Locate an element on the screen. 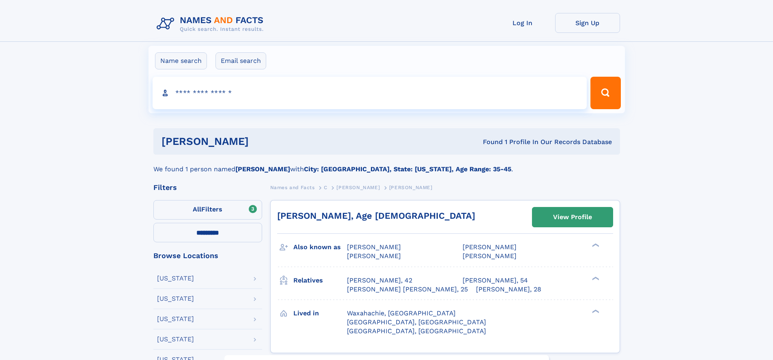 Image resolution: width=773 pixels, height=360 pixels. a: View Profile is located at coordinates (572, 217).